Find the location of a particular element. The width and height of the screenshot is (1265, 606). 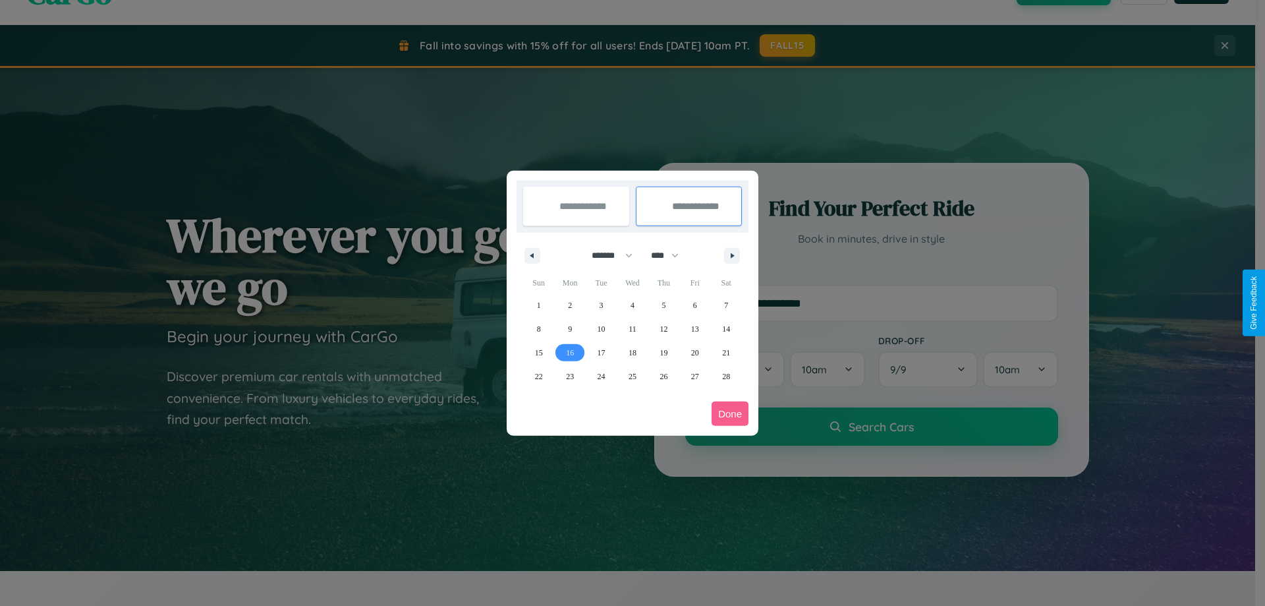

button: 23 is located at coordinates (569, 376).